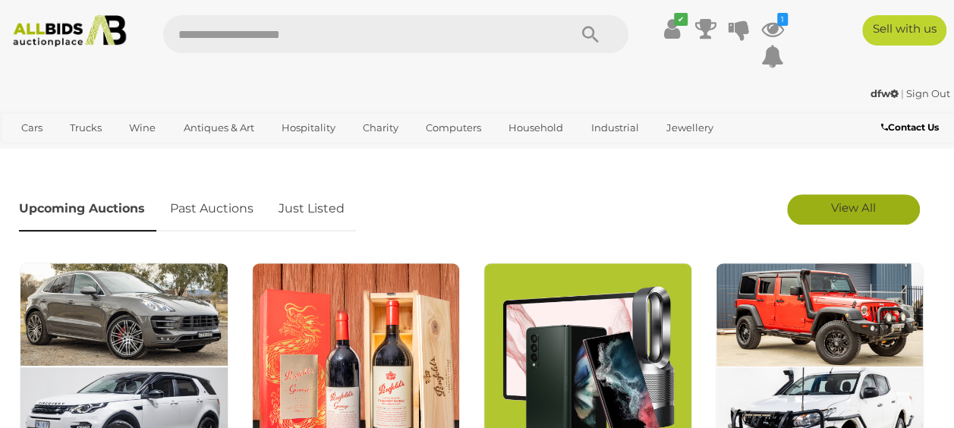 The image size is (954, 428). What do you see at coordinates (93, 152) in the screenshot?
I see `a: Sports` at bounding box center [93, 152].